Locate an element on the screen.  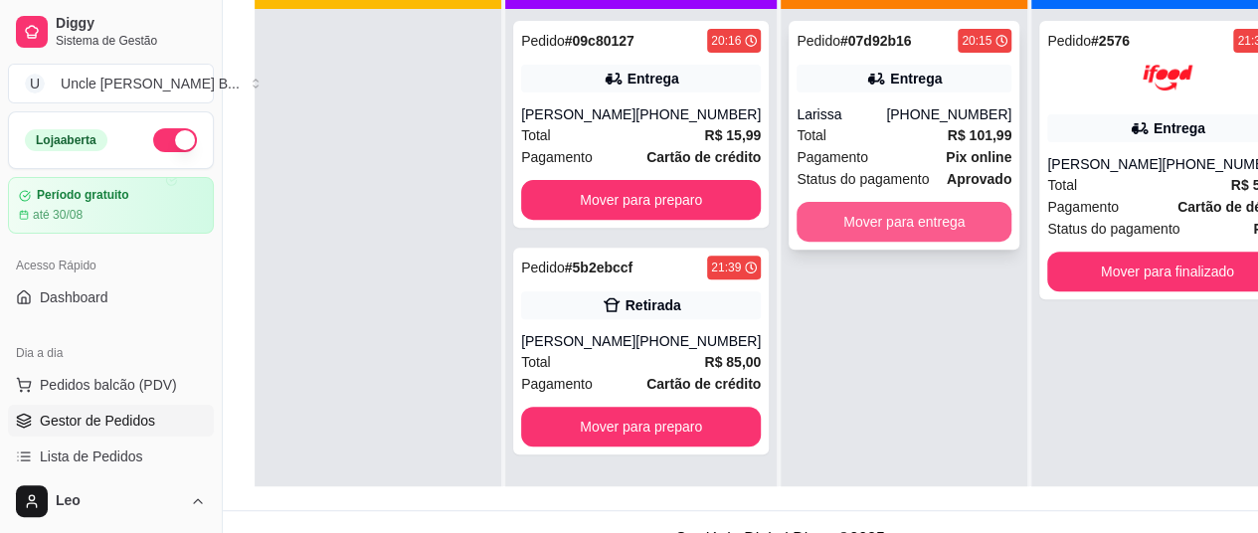
div: Acesso Rápido is located at coordinates (110, 266).